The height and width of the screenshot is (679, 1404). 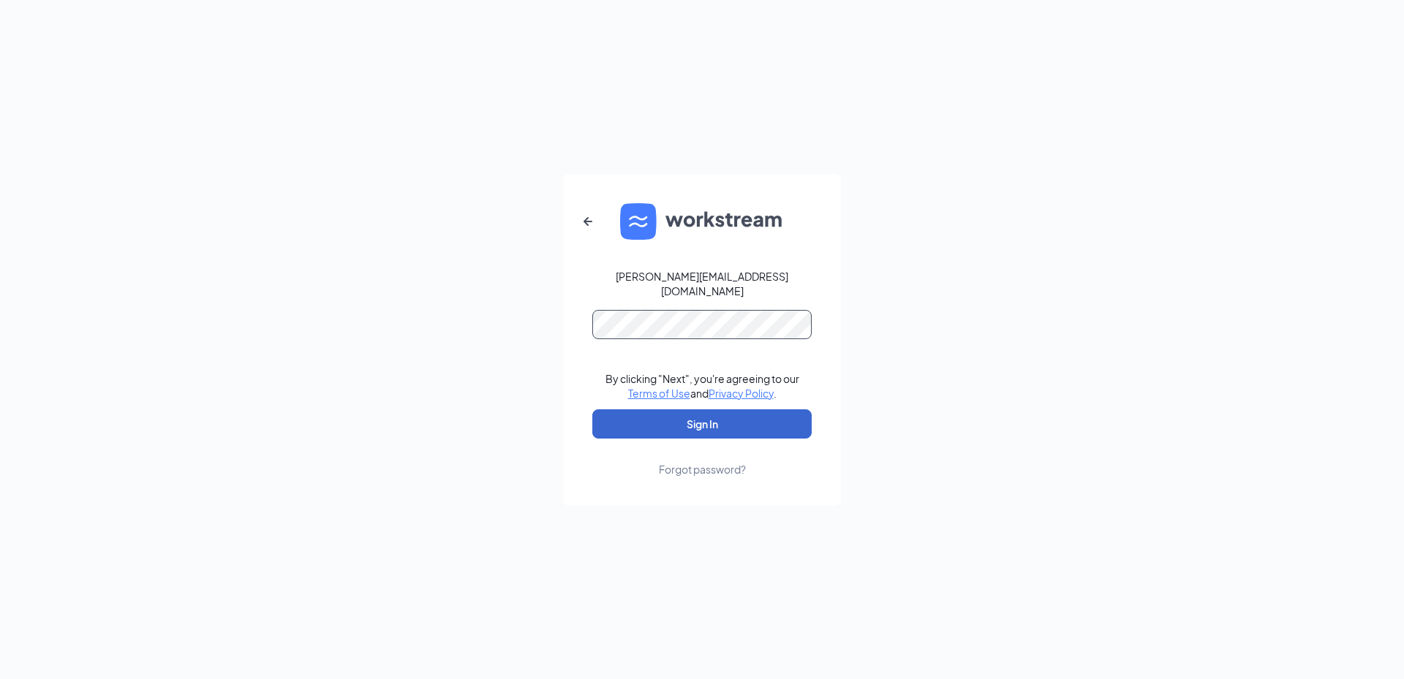 What do you see at coordinates (741, 393) in the screenshot?
I see `a: Privacy Policy` at bounding box center [741, 393].